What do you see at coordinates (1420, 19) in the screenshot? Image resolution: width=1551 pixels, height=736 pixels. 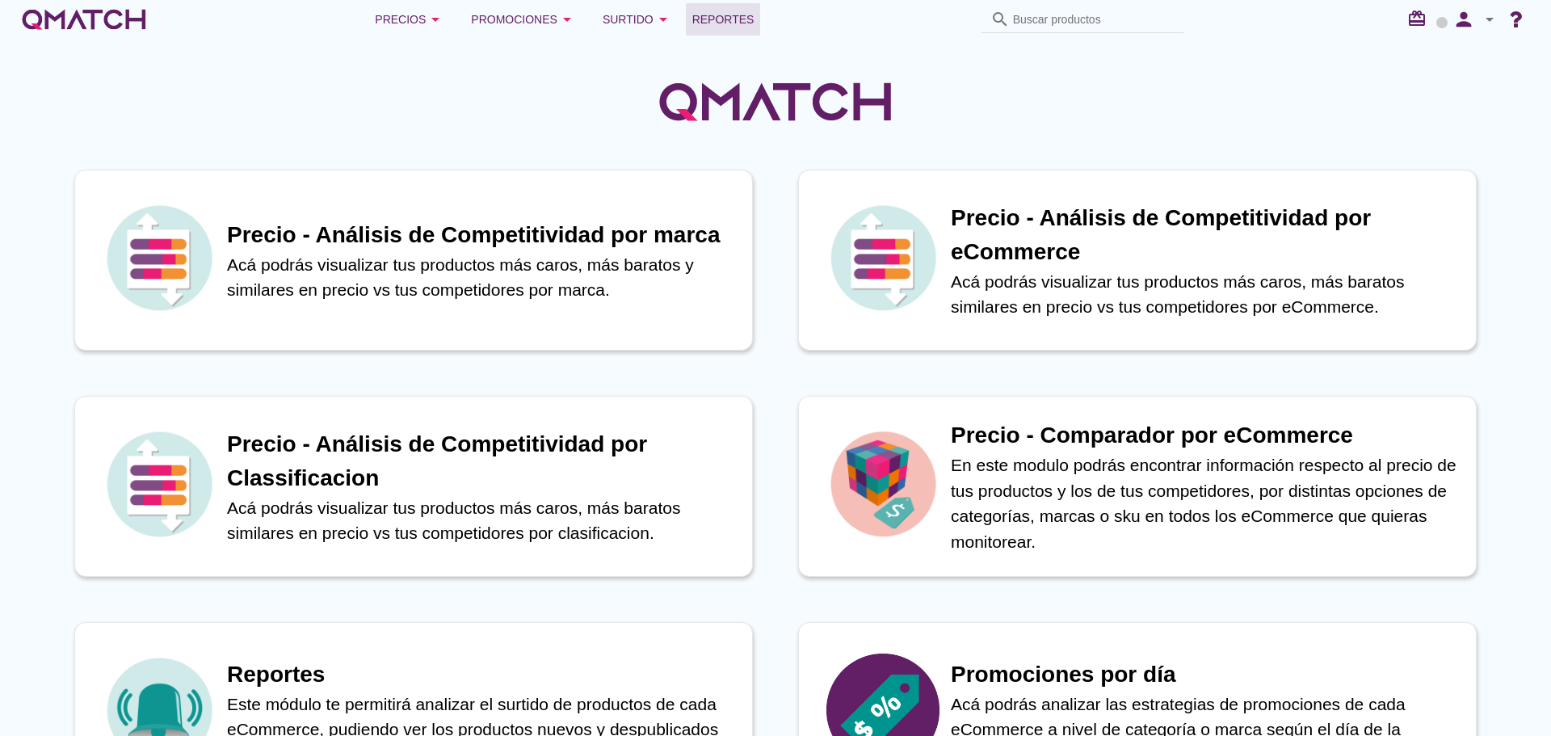 I see `i: redeem` at bounding box center [1420, 19].